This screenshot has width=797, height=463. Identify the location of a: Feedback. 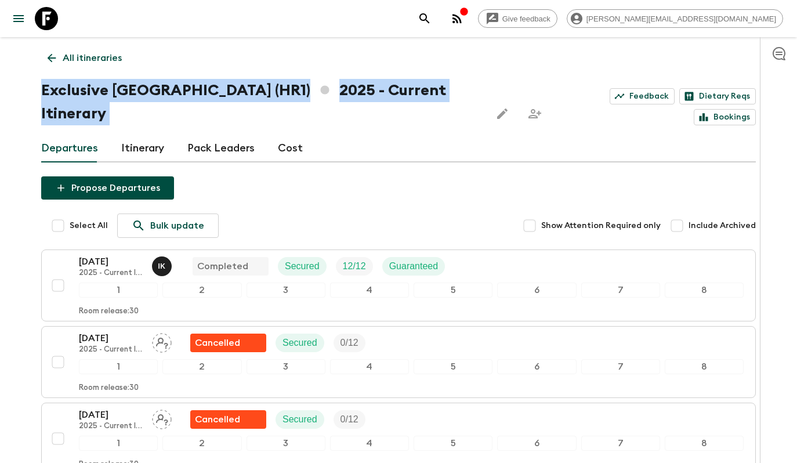
(642, 96).